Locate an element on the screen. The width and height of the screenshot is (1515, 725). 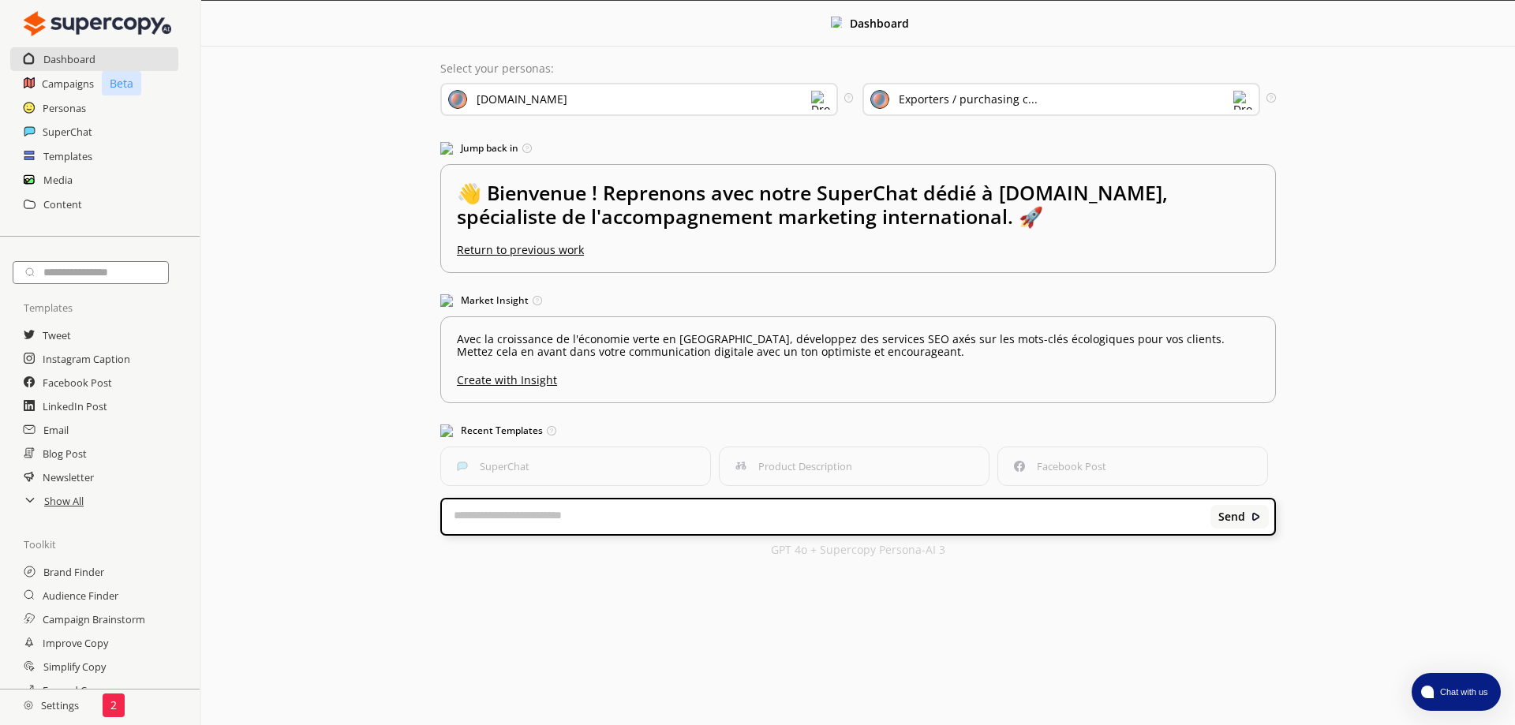
p: 2 is located at coordinates (114, 706).